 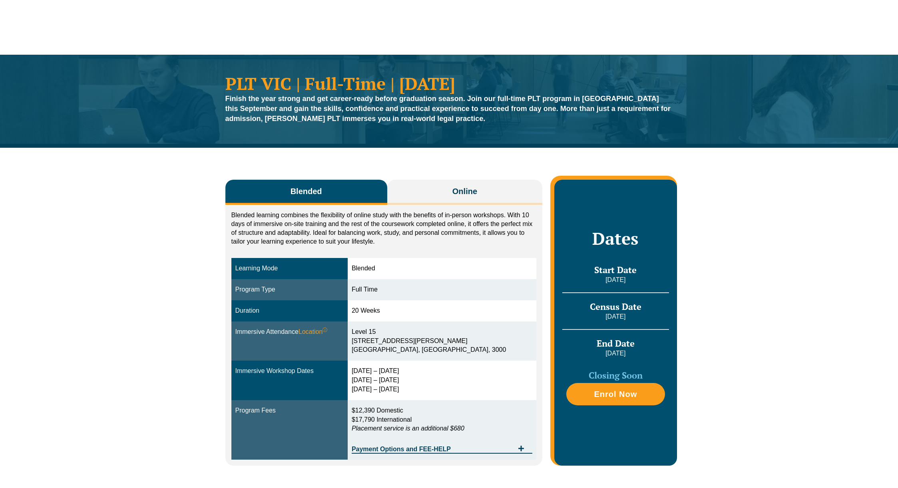 What do you see at coordinates (289, 290) in the screenshot?
I see `div: Program Type` at bounding box center [289, 290].